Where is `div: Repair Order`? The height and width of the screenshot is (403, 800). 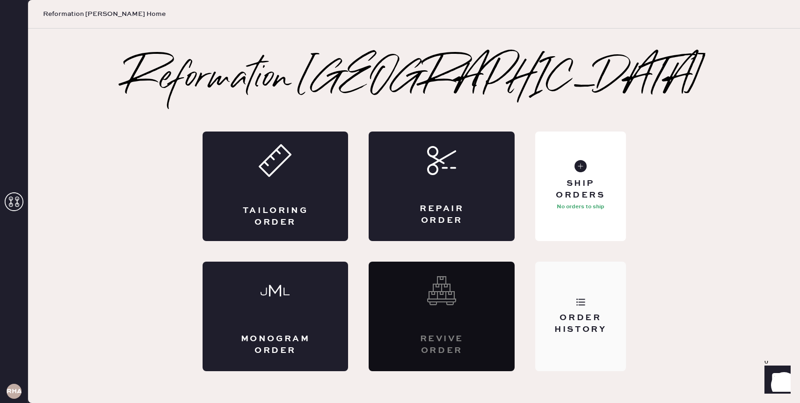
div: Repair Order is located at coordinates (441, 215).